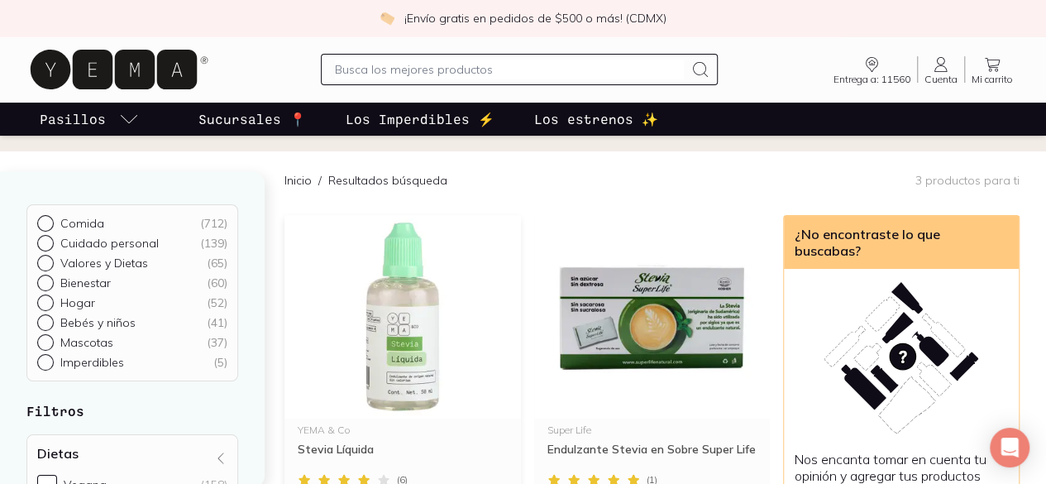 This screenshot has width=1046, height=484. What do you see at coordinates (509, 69) in the screenshot?
I see `input: Busca los mejores productos` at bounding box center [509, 69].